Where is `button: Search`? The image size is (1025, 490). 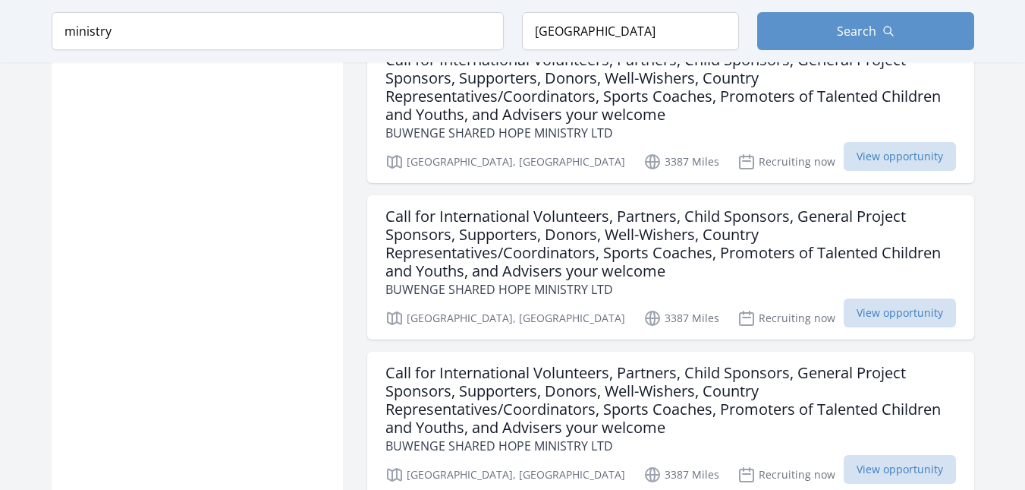
button: Search is located at coordinates (866, 31).